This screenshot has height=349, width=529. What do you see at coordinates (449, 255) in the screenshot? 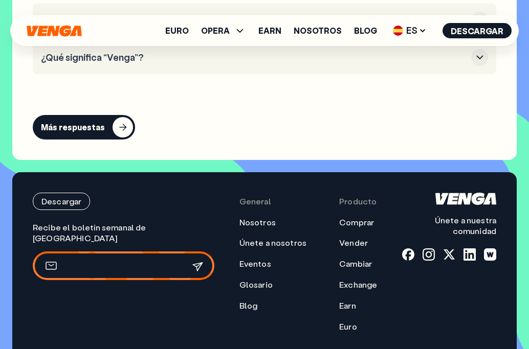
I see `a: x` at bounding box center [449, 255].